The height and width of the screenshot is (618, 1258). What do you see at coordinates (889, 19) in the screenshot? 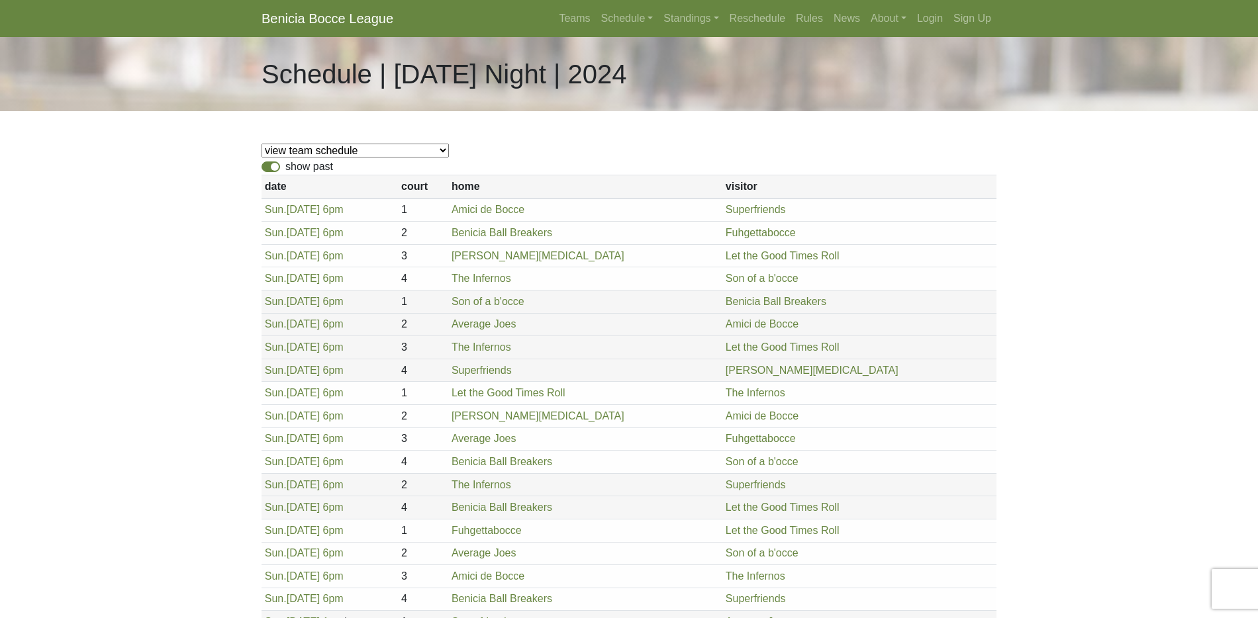
I see `a: About` at bounding box center [889, 19].